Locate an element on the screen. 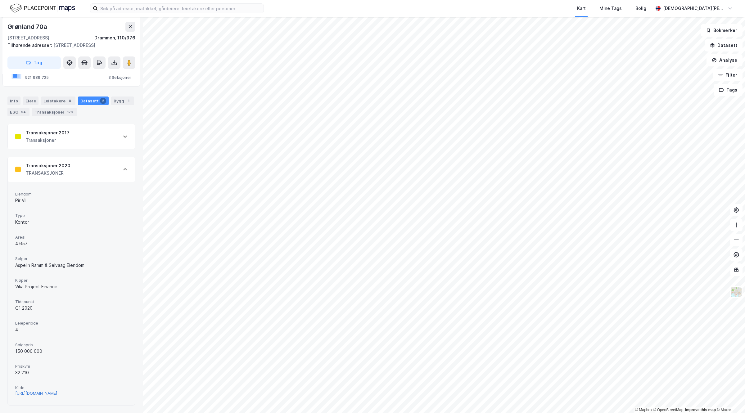  div: Info is located at coordinates (14, 101).